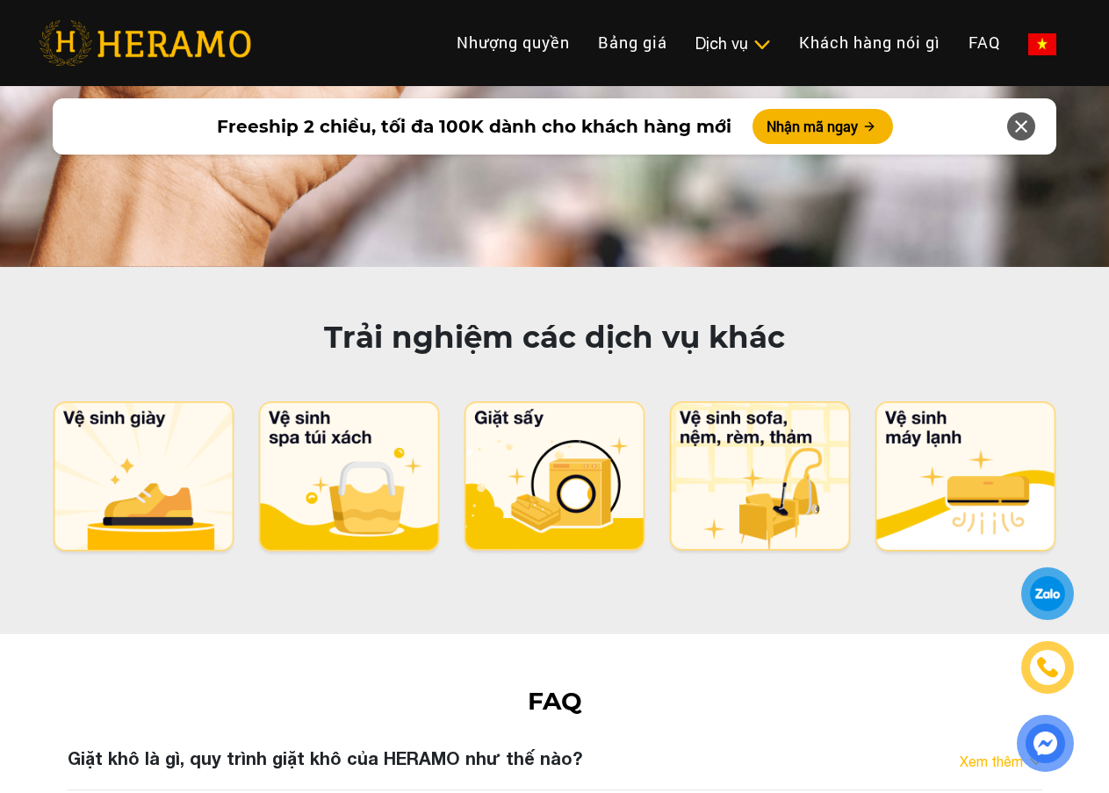 The image size is (1109, 793). What do you see at coordinates (1048, 668) in the screenshot?
I see `img: phone-icon` at bounding box center [1048, 668].